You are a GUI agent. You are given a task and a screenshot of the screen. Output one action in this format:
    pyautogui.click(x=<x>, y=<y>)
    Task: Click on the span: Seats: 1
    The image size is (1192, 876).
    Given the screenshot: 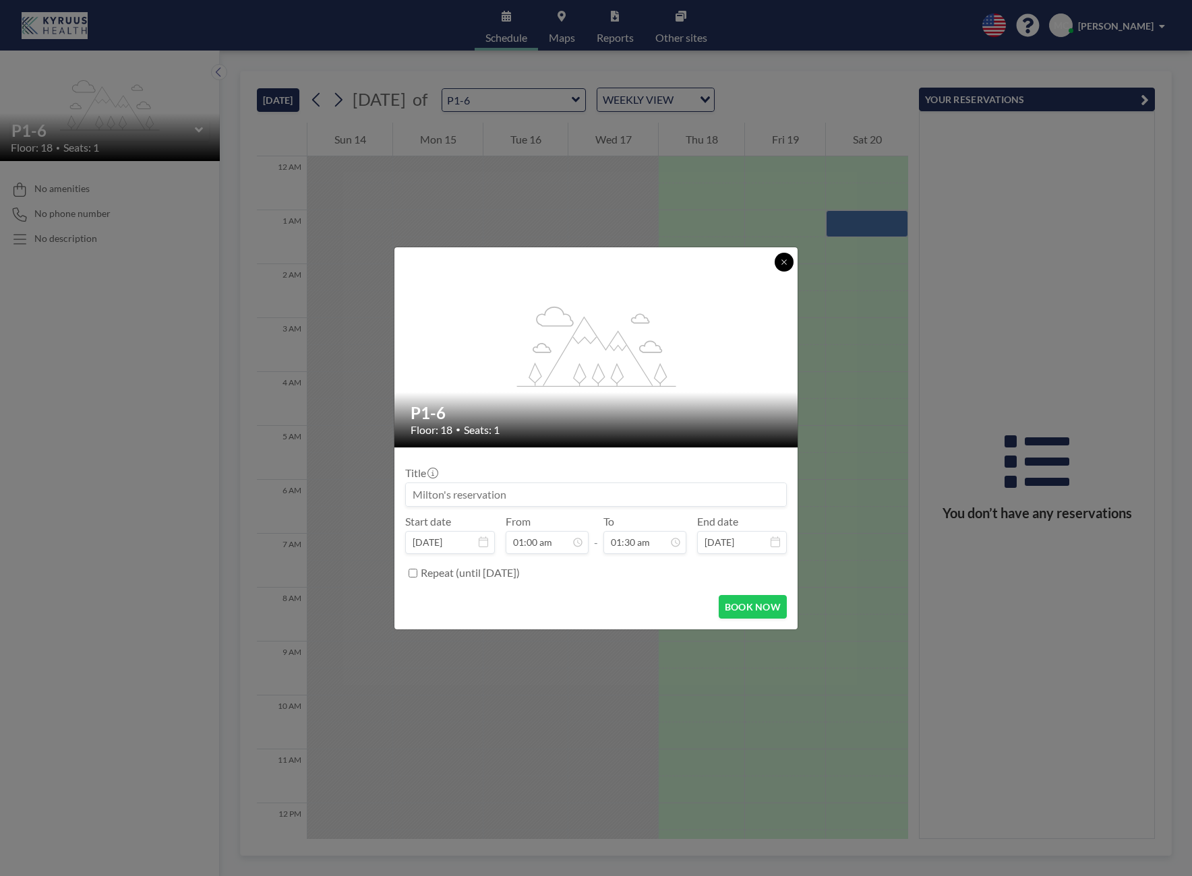 What is the action you would take?
    pyautogui.click(x=481, y=430)
    